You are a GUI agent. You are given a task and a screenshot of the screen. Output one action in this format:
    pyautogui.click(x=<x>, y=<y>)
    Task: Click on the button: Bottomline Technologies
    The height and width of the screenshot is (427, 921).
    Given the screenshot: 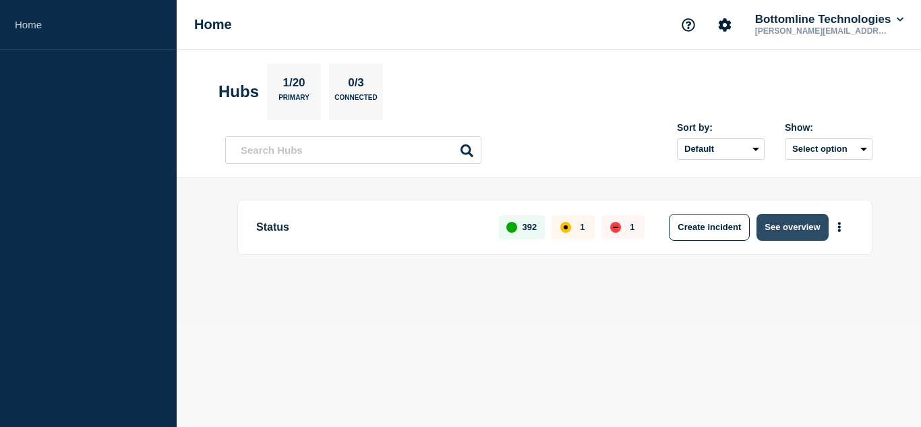 What is the action you would take?
    pyautogui.click(x=829, y=20)
    